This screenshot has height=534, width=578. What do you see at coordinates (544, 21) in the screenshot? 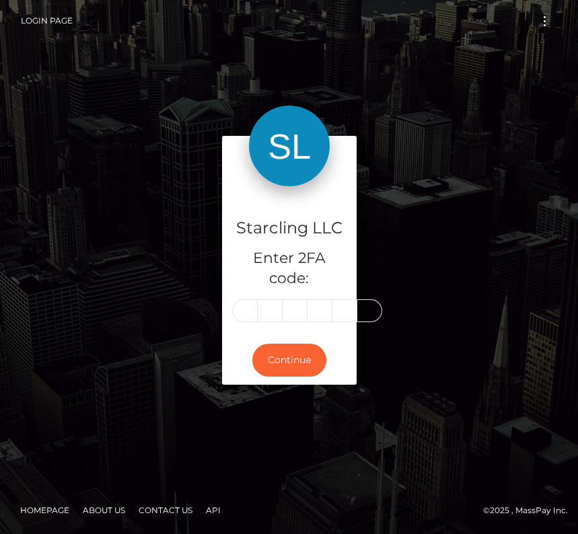
I see `button: Toggle navigation` at bounding box center [544, 21].